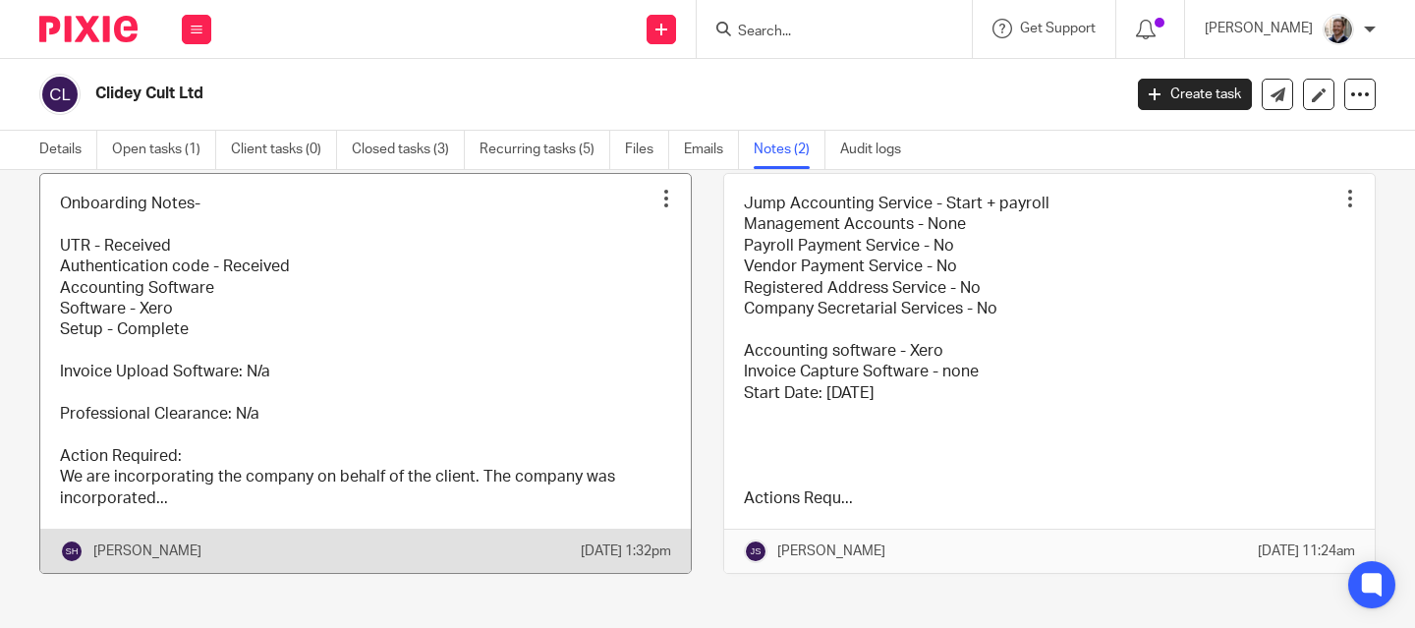 The height and width of the screenshot is (628, 1415). I want to click on a: Create task, so click(1195, 94).